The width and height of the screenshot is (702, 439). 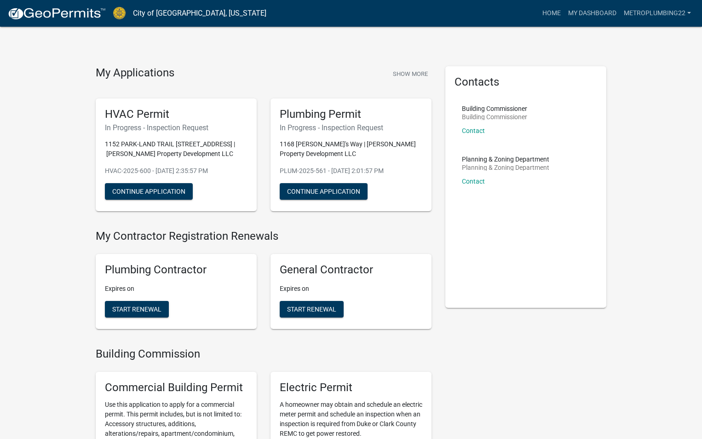 I want to click on h4: Building Commission, so click(x=264, y=354).